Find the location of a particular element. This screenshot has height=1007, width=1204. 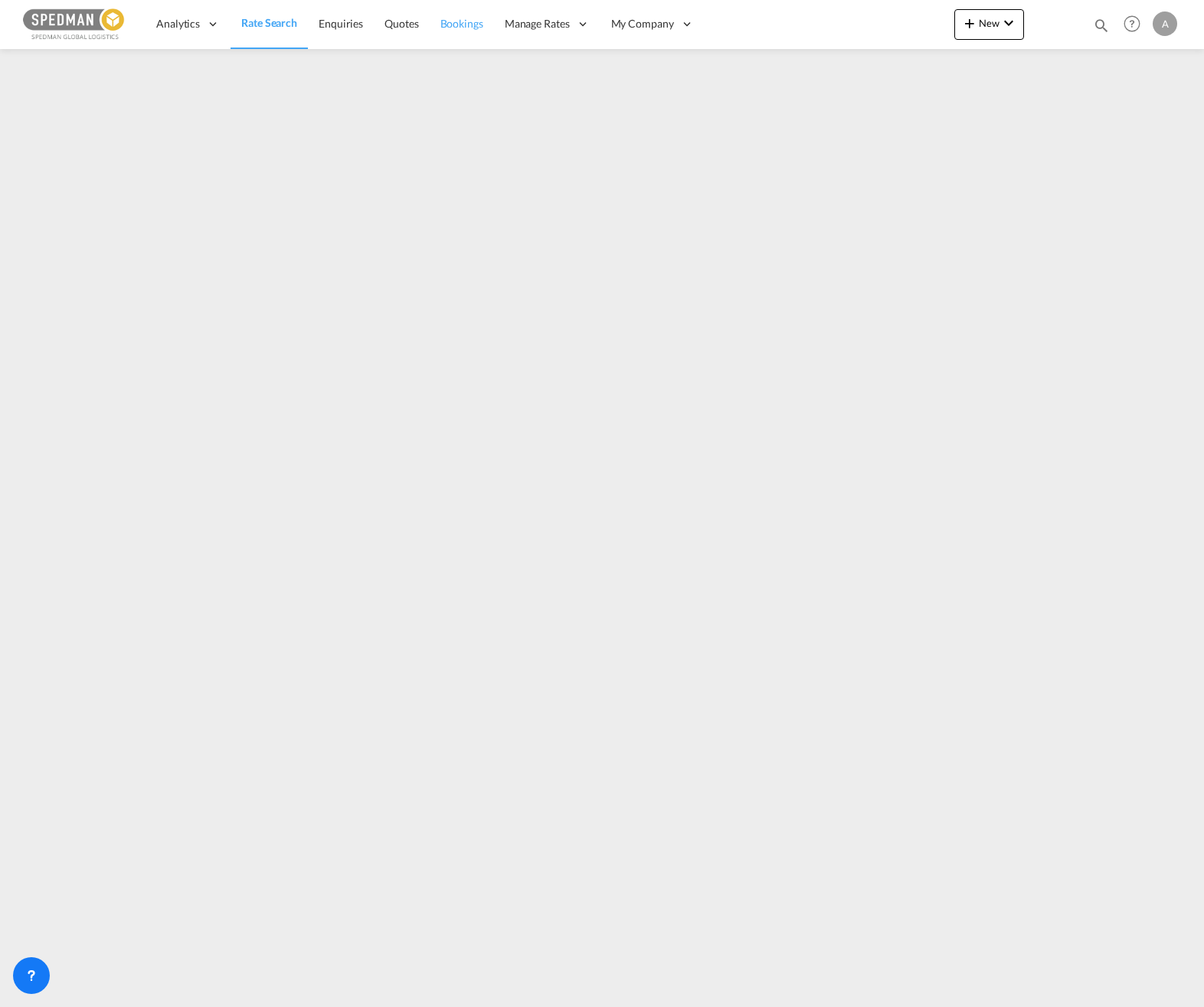

span: Rate Search is located at coordinates (268, 22).